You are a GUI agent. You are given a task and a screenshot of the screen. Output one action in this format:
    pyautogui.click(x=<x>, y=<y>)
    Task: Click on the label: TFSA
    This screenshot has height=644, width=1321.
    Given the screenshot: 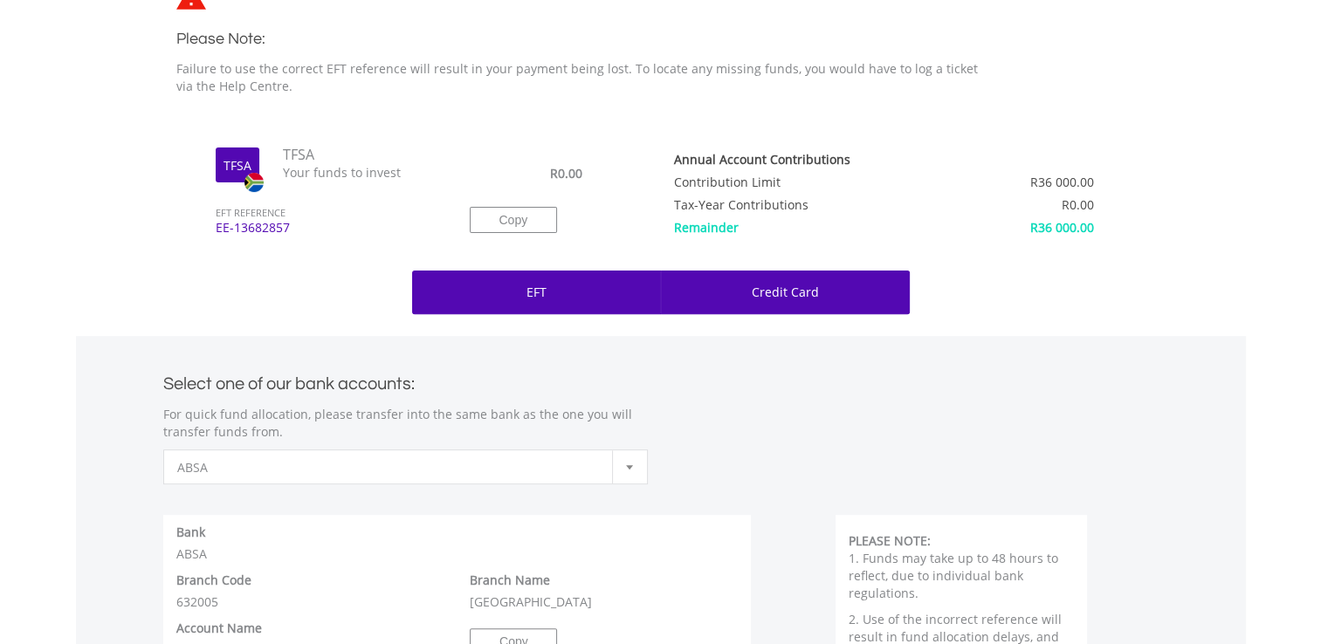 What is the action you would take?
    pyautogui.click(x=237, y=166)
    